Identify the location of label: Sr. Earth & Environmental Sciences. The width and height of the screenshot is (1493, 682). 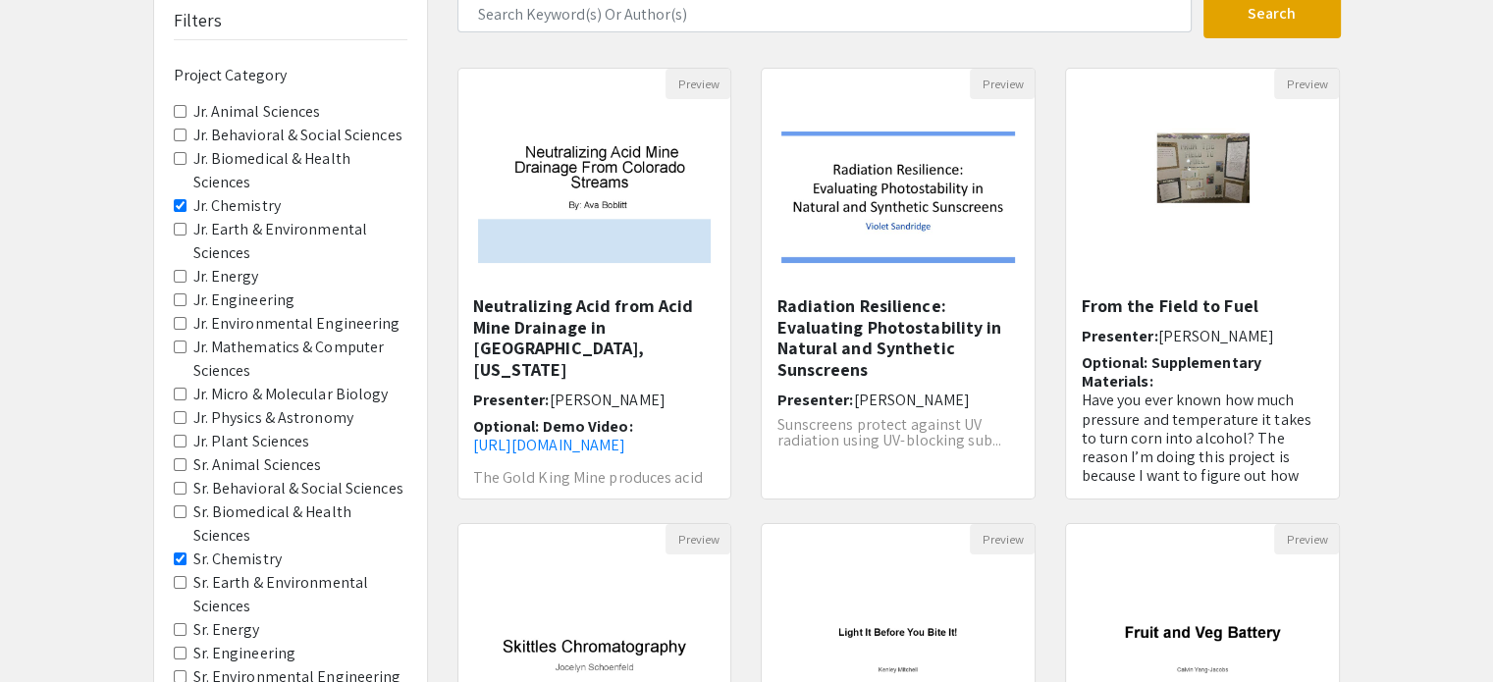
(300, 595).